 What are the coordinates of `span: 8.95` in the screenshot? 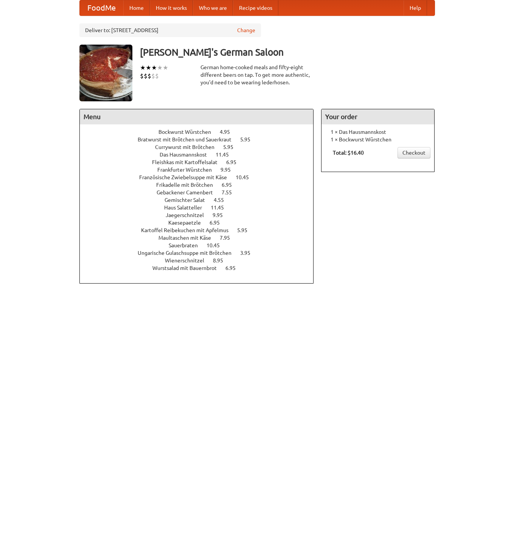 It's located at (222, 261).